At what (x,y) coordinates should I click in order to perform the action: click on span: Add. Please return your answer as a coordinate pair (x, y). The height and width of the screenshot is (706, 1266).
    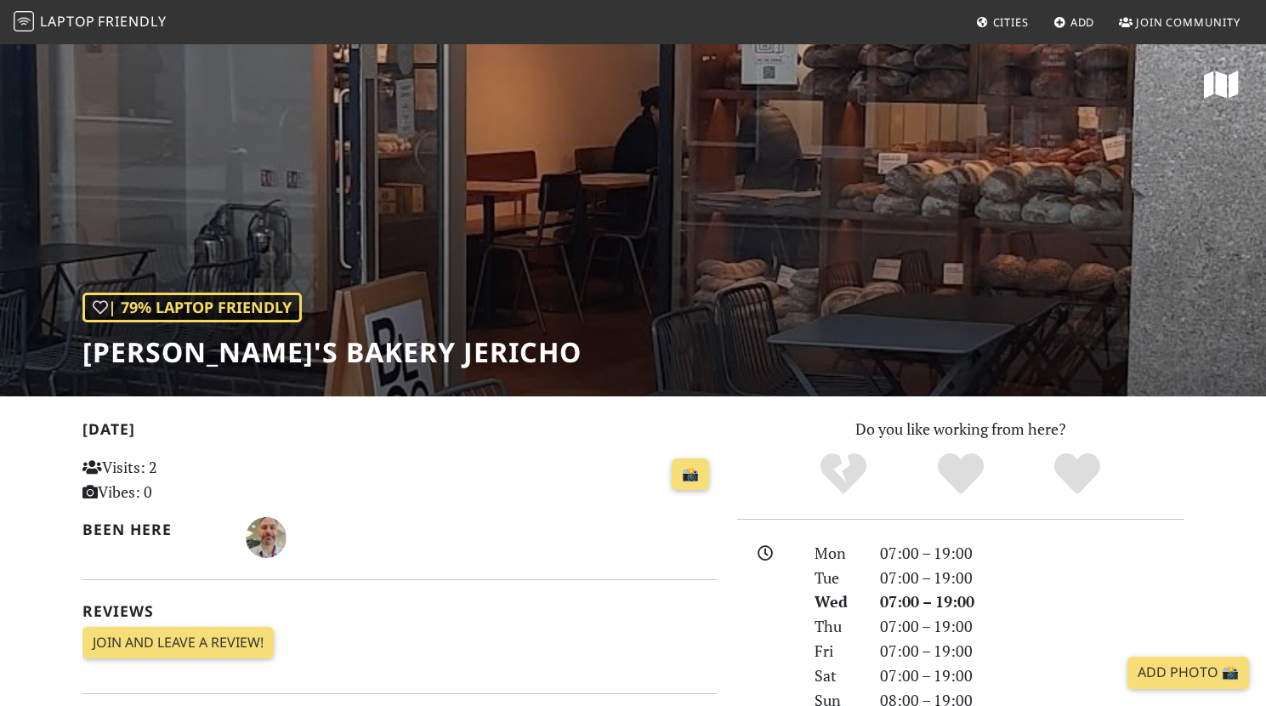
    Looking at the image, I should click on (1082, 22).